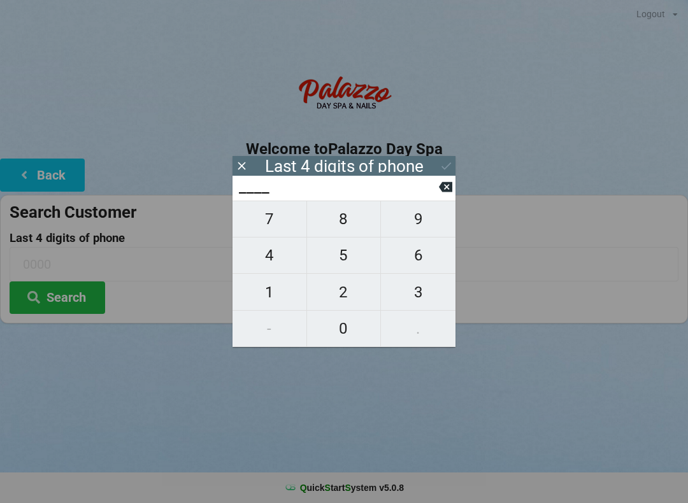  I want to click on span: 7, so click(270, 219).